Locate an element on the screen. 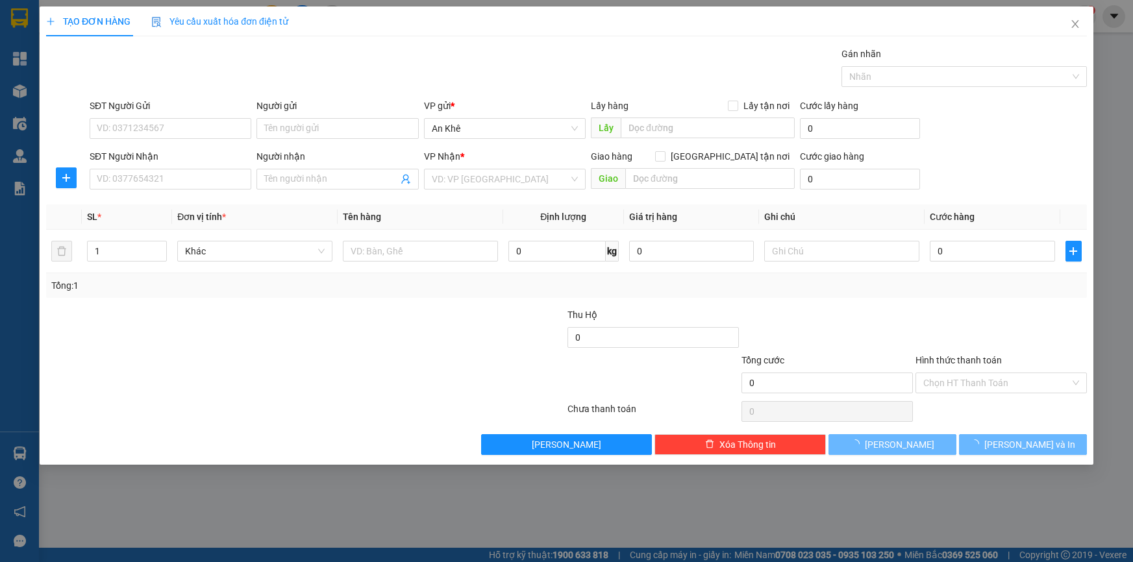 This screenshot has width=1133, height=562. div: SĐT Người Gửi is located at coordinates (170, 106).